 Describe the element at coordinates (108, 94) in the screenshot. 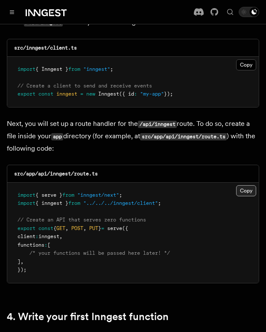

I see `span: Inngest` at that location.